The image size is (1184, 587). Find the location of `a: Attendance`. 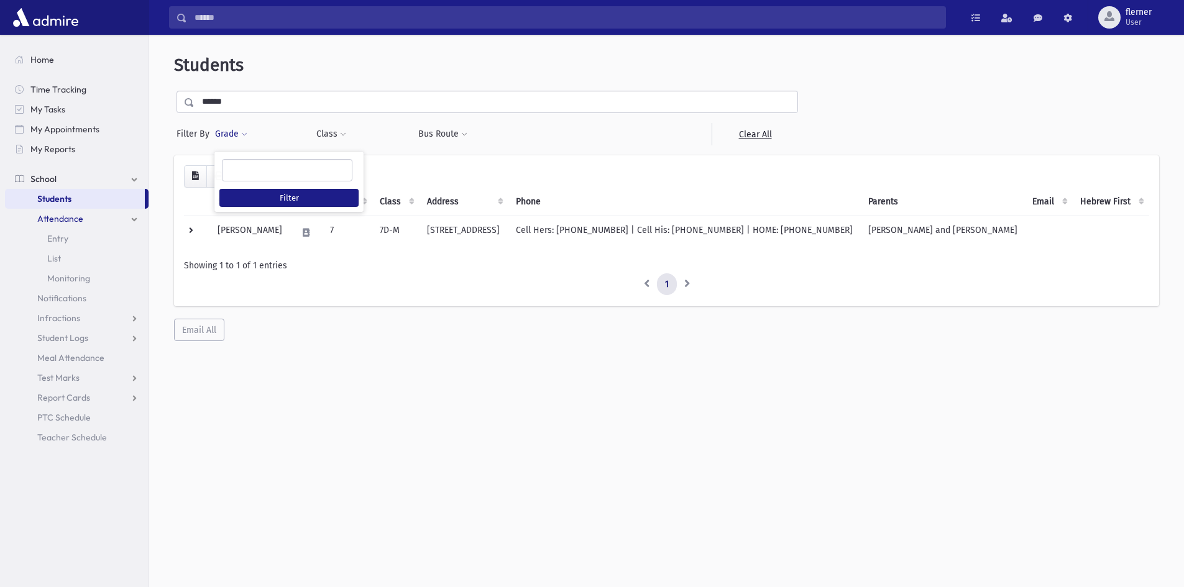

a: Attendance is located at coordinates (76, 219).